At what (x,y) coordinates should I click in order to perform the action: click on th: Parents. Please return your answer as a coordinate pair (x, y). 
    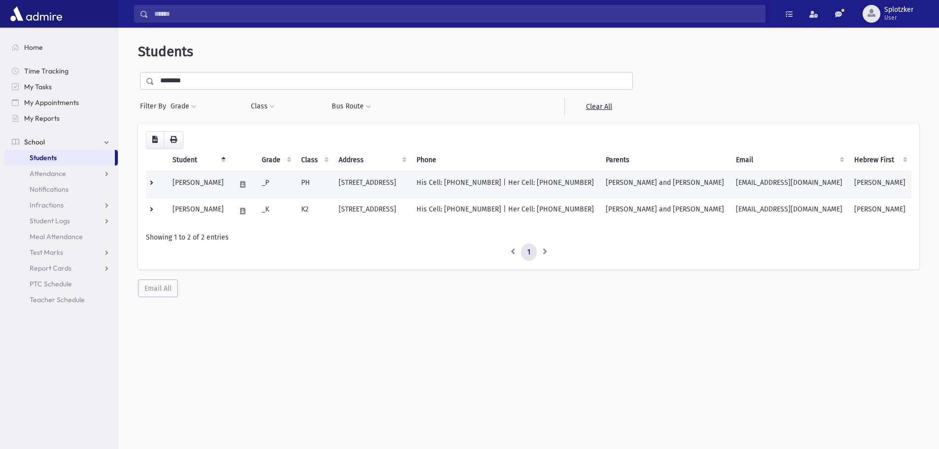
    Looking at the image, I should click on (665, 160).